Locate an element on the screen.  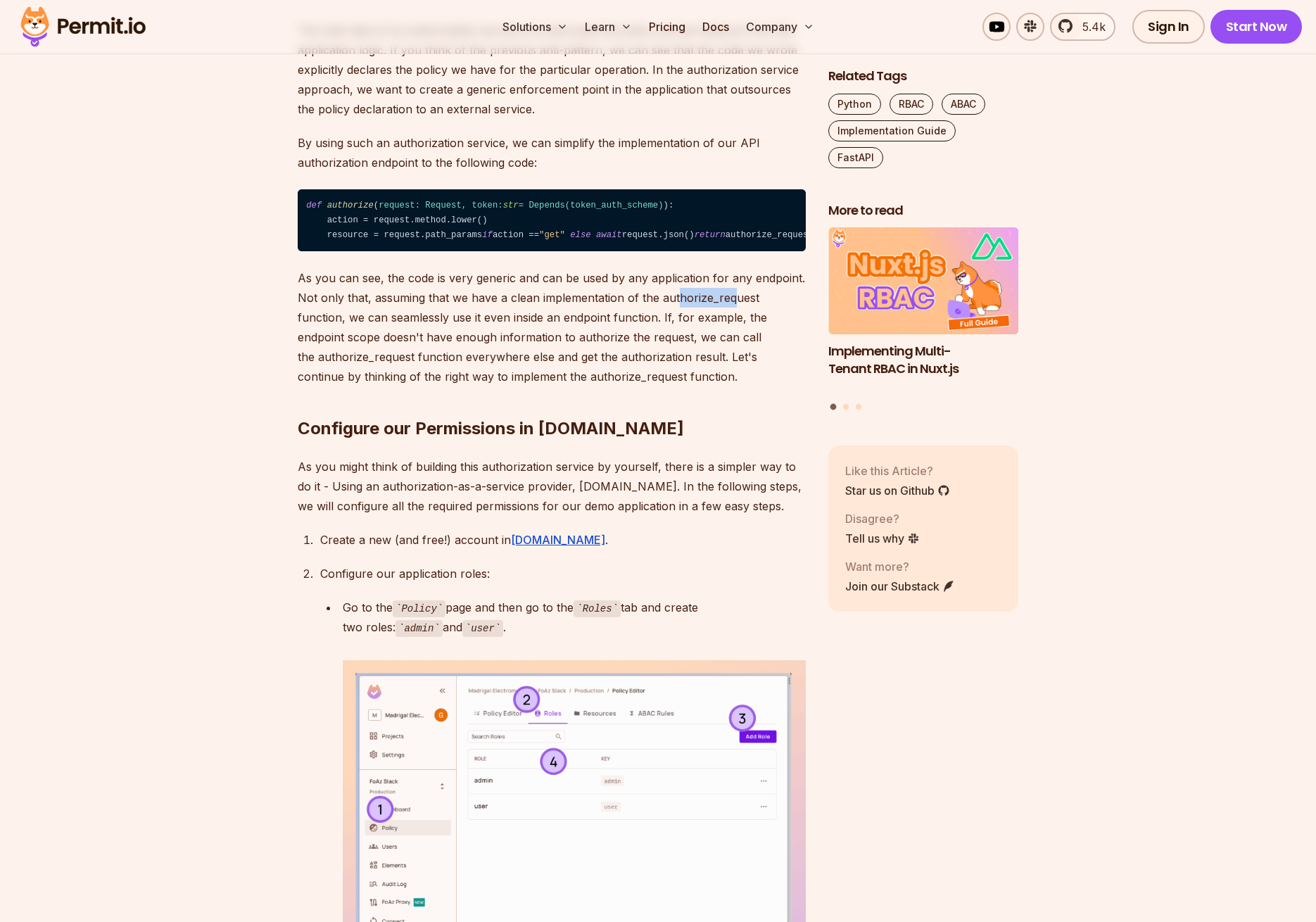
a: Pricing is located at coordinates (667, 27).